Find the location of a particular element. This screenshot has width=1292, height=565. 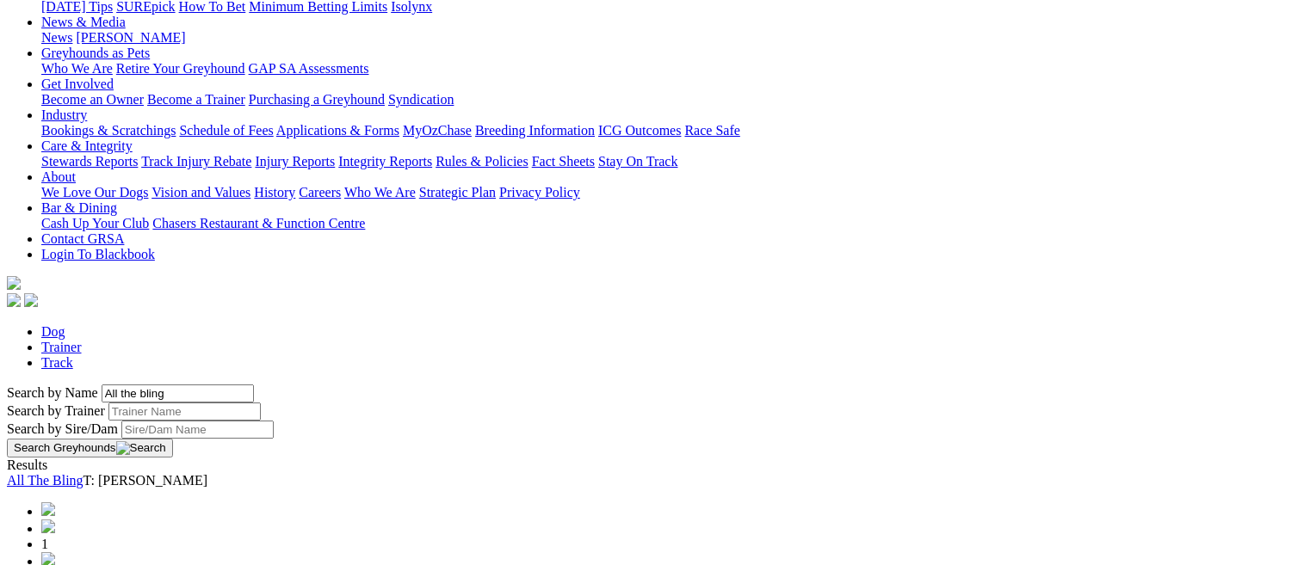

img: logo-grsa-white.png is located at coordinates (14, 283).